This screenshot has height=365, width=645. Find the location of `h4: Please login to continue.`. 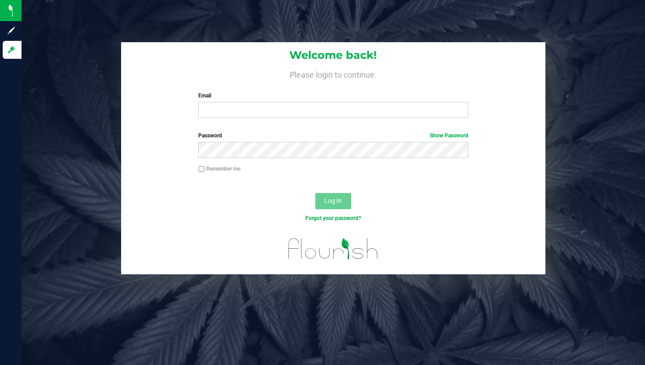

h4: Please login to continue. is located at coordinates (333, 74).